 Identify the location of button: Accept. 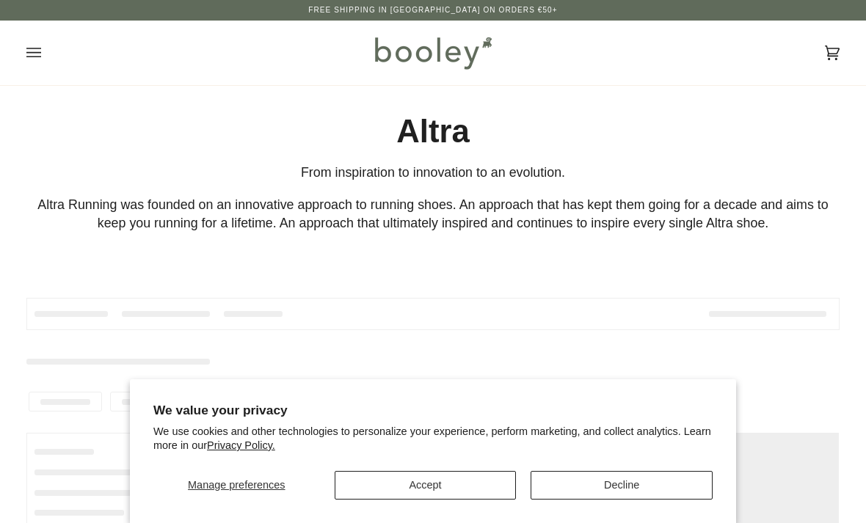
(426, 485).